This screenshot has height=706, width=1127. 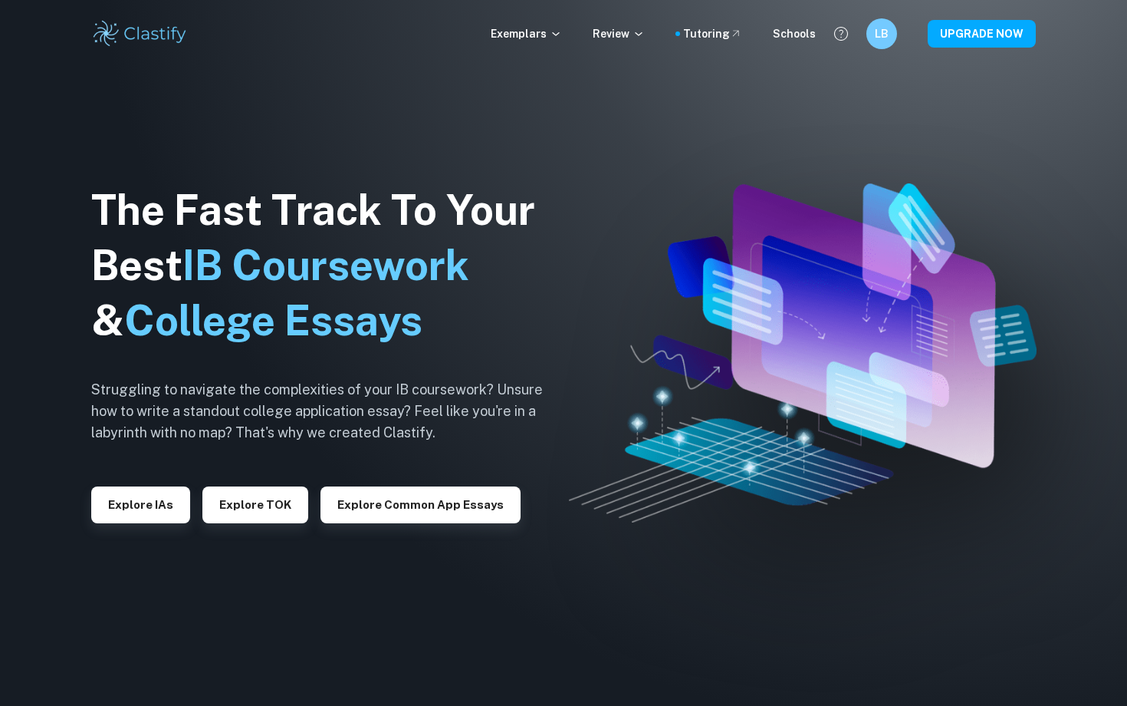 What do you see at coordinates (882, 34) in the screenshot?
I see `button: LB` at bounding box center [882, 34].